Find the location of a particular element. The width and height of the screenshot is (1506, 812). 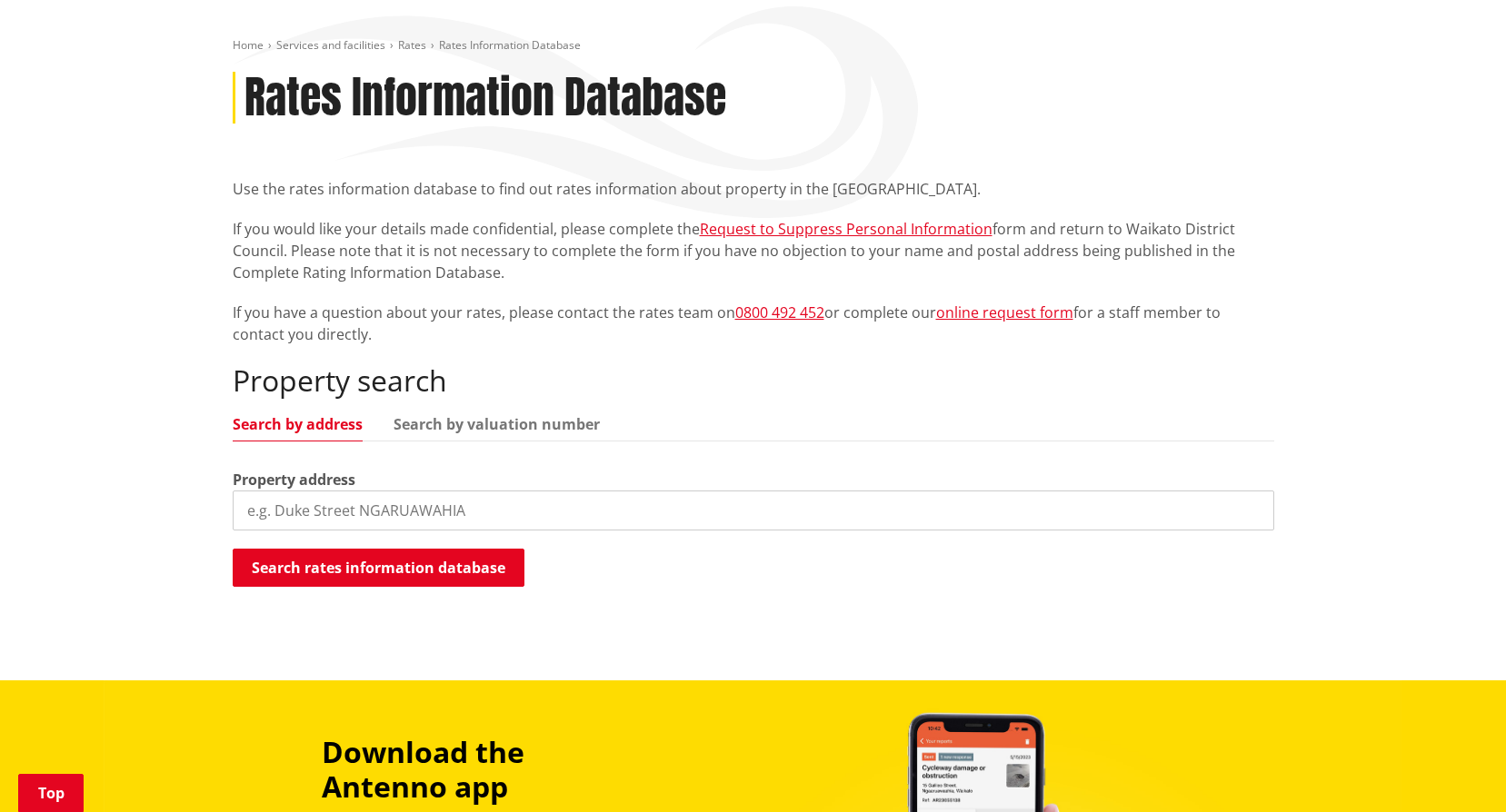

label: Property address is located at coordinates (293, 479).